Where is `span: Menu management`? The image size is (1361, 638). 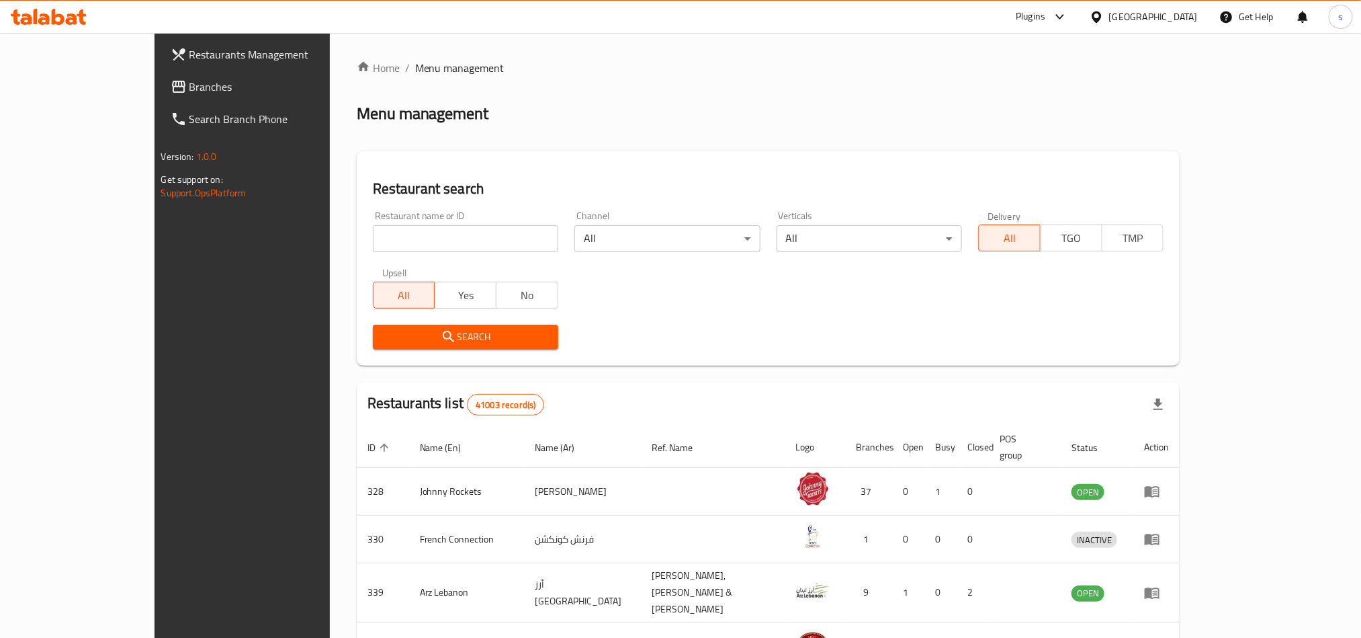 span: Menu management is located at coordinates (460, 68).